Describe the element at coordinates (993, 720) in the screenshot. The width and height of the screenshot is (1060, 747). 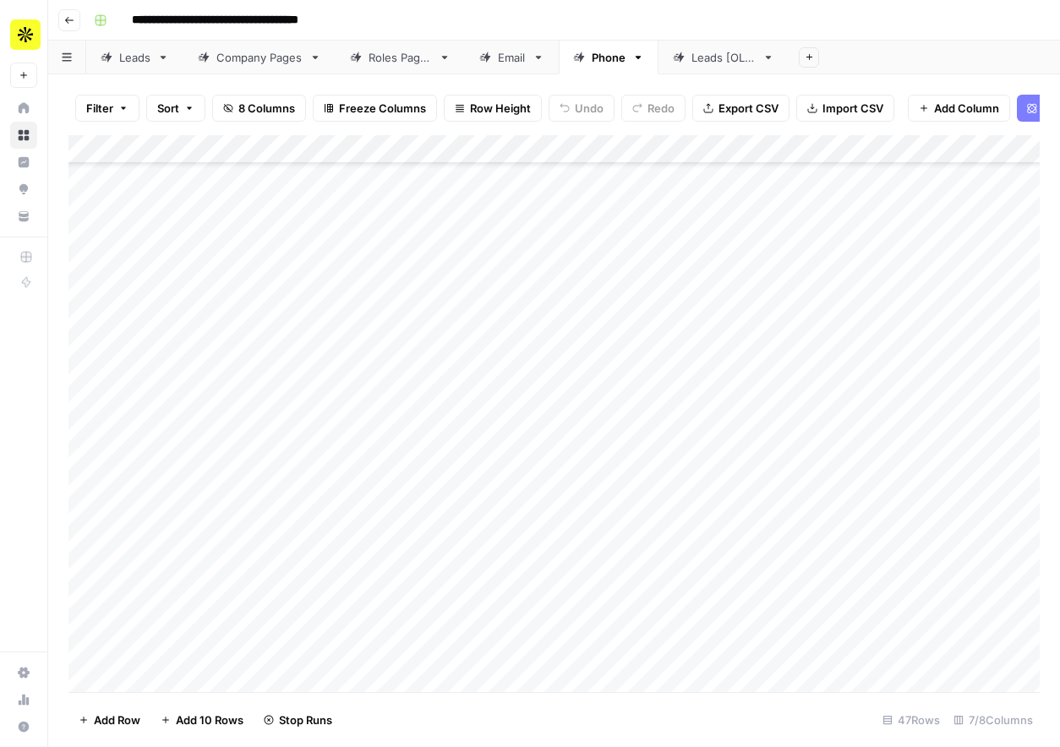
I see `div: 7/8 Columns` at that location.